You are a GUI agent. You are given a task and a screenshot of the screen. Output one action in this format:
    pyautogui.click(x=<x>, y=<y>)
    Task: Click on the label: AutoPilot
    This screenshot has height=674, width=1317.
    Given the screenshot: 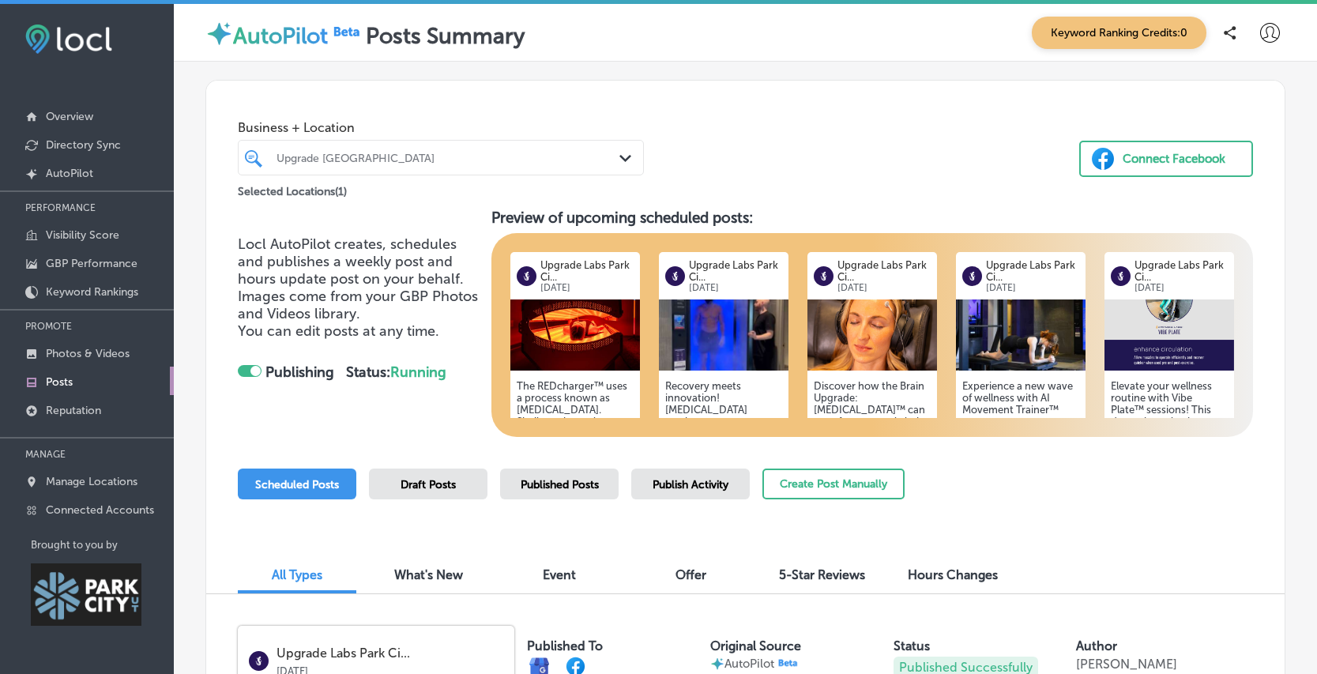 What is the action you would take?
    pyautogui.click(x=280, y=36)
    